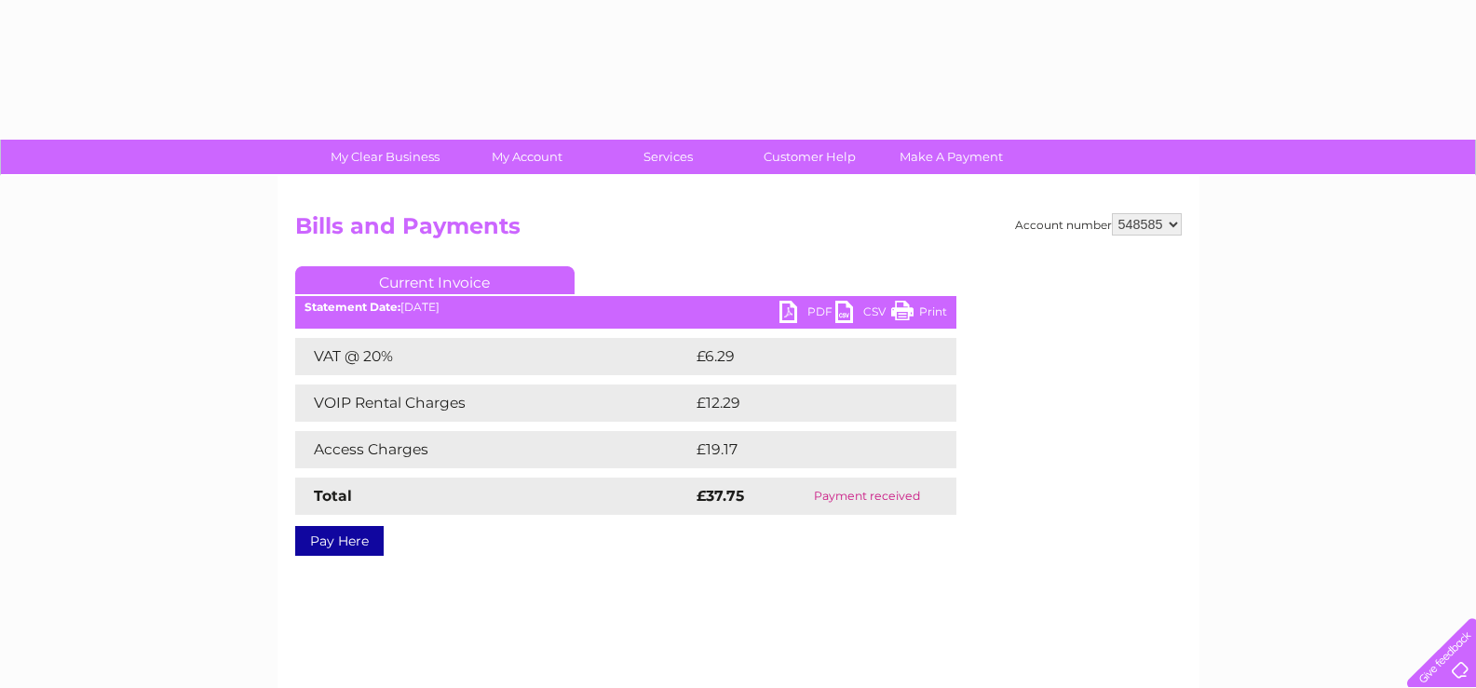 The width and height of the screenshot is (1476, 688). Describe the element at coordinates (526, 156) in the screenshot. I see `a: My Account` at that location.